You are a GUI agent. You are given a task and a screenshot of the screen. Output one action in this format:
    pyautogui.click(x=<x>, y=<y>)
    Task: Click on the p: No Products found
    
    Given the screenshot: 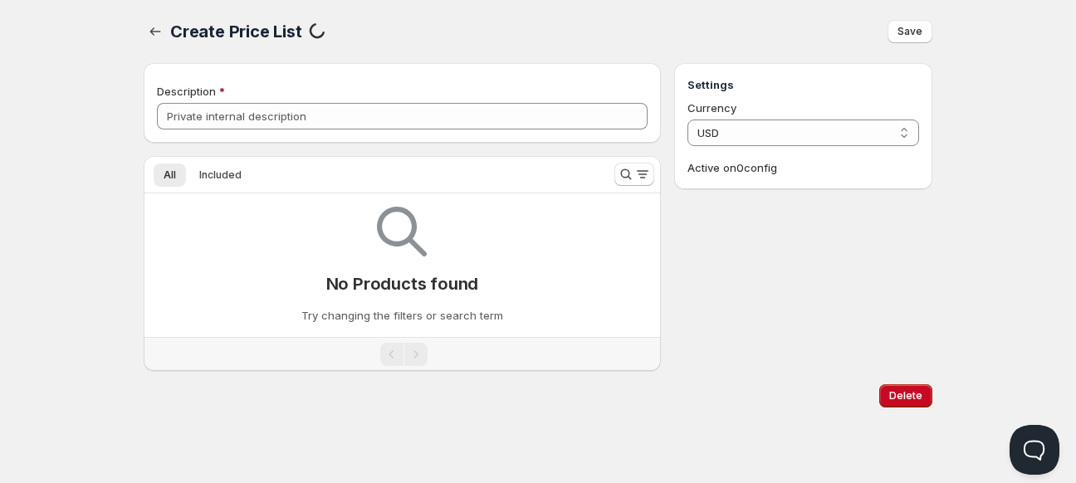 What is the action you would take?
    pyautogui.click(x=403, y=284)
    